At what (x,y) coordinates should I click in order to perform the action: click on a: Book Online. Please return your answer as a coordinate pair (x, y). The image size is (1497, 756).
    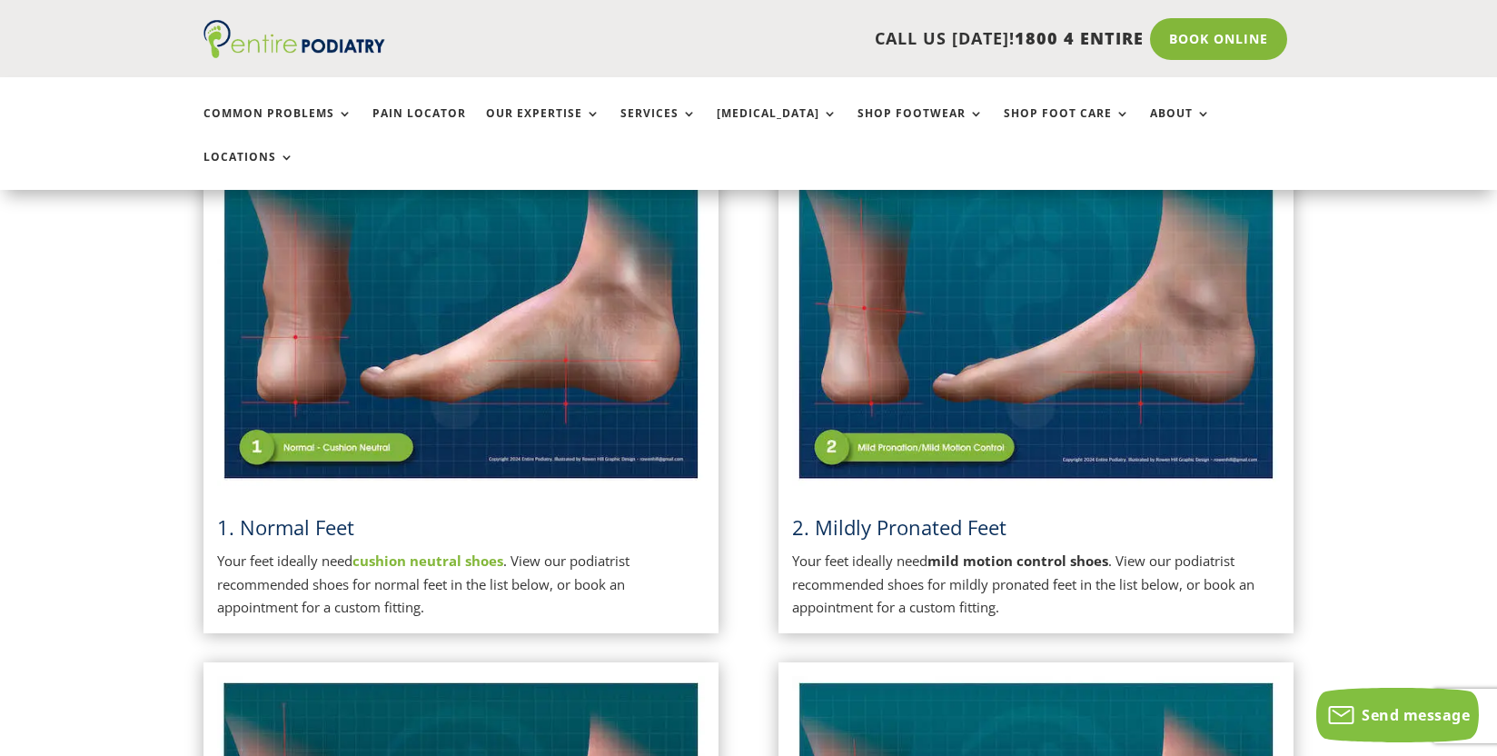
    Looking at the image, I should click on (1218, 39).